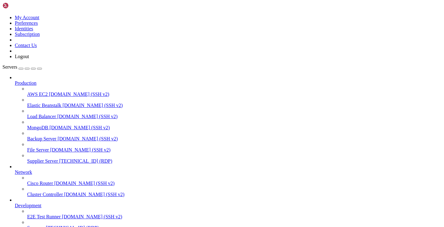 This screenshot has width=444, height=227. Describe the element at coordinates (26, 23) in the screenshot. I see `a: Preferences` at that location.